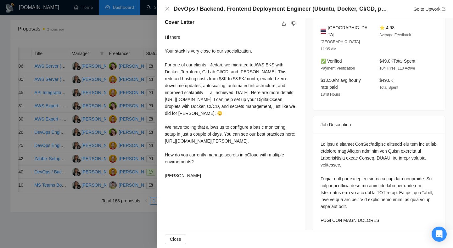 Image resolution: width=453 pixels, height=248 pixels. What do you see at coordinates (444, 9) in the screenshot?
I see `span: export` at bounding box center [444, 9].